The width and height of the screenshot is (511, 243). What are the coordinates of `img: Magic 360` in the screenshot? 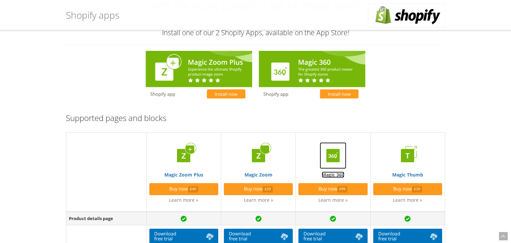 It's located at (333, 156).